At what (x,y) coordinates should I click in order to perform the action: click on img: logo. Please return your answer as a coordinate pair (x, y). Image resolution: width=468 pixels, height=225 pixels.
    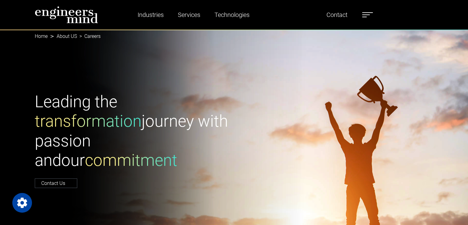
    Looking at the image, I should click on (66, 15).